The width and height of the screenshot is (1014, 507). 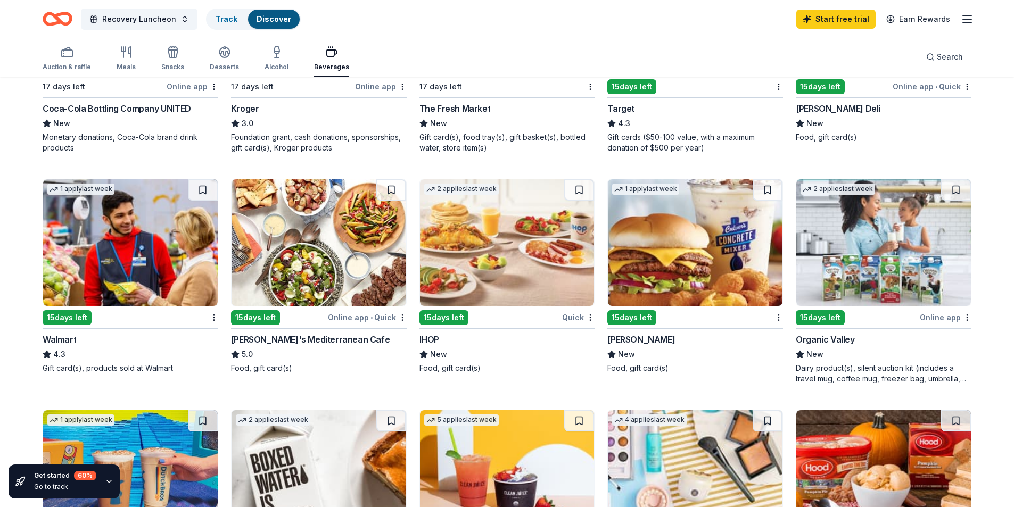 What do you see at coordinates (173, 59) in the screenshot?
I see `button: Snacks` at bounding box center [173, 59].